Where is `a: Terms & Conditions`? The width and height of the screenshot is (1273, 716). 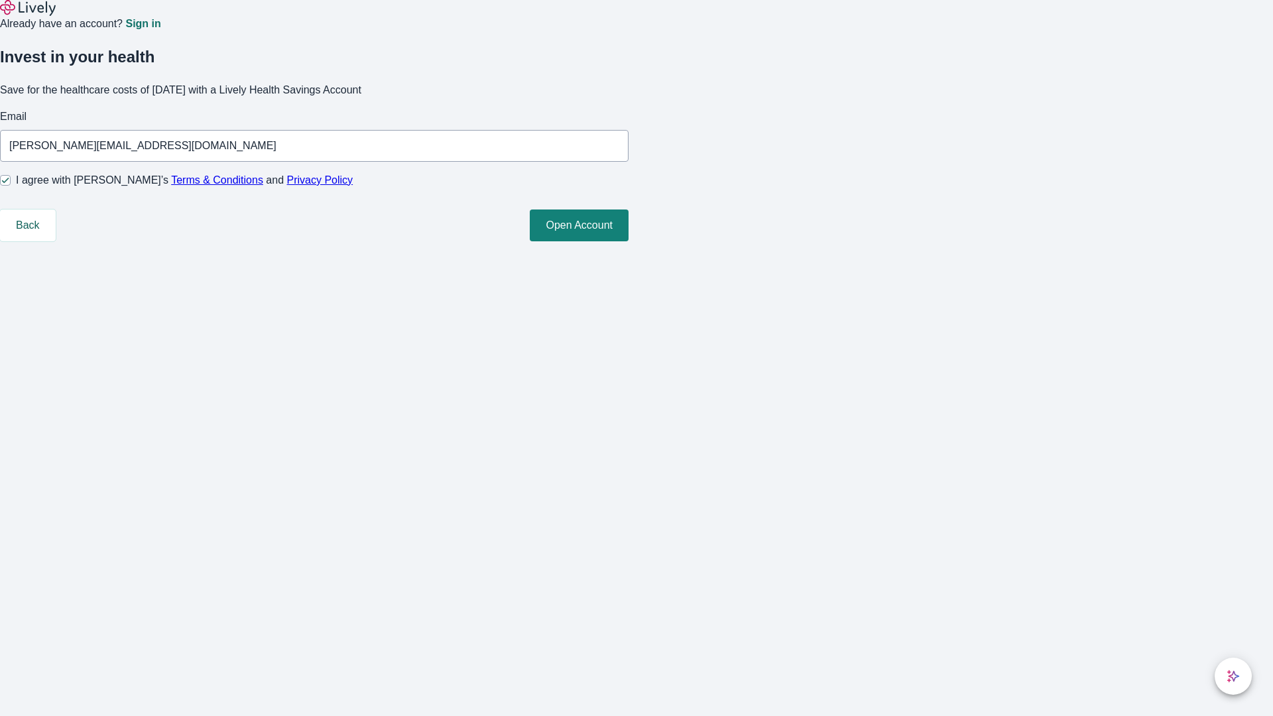
a: Terms & Conditions is located at coordinates (217, 180).